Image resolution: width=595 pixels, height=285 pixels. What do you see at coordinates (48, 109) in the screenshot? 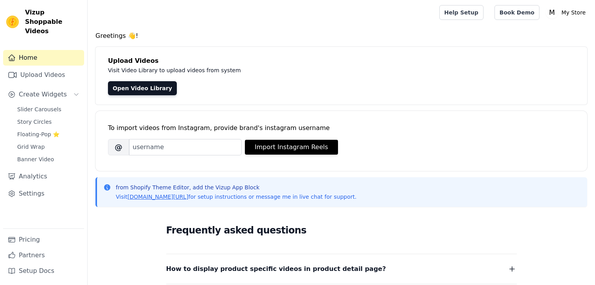
I see `a: Slider Carousels` at bounding box center [48, 109].